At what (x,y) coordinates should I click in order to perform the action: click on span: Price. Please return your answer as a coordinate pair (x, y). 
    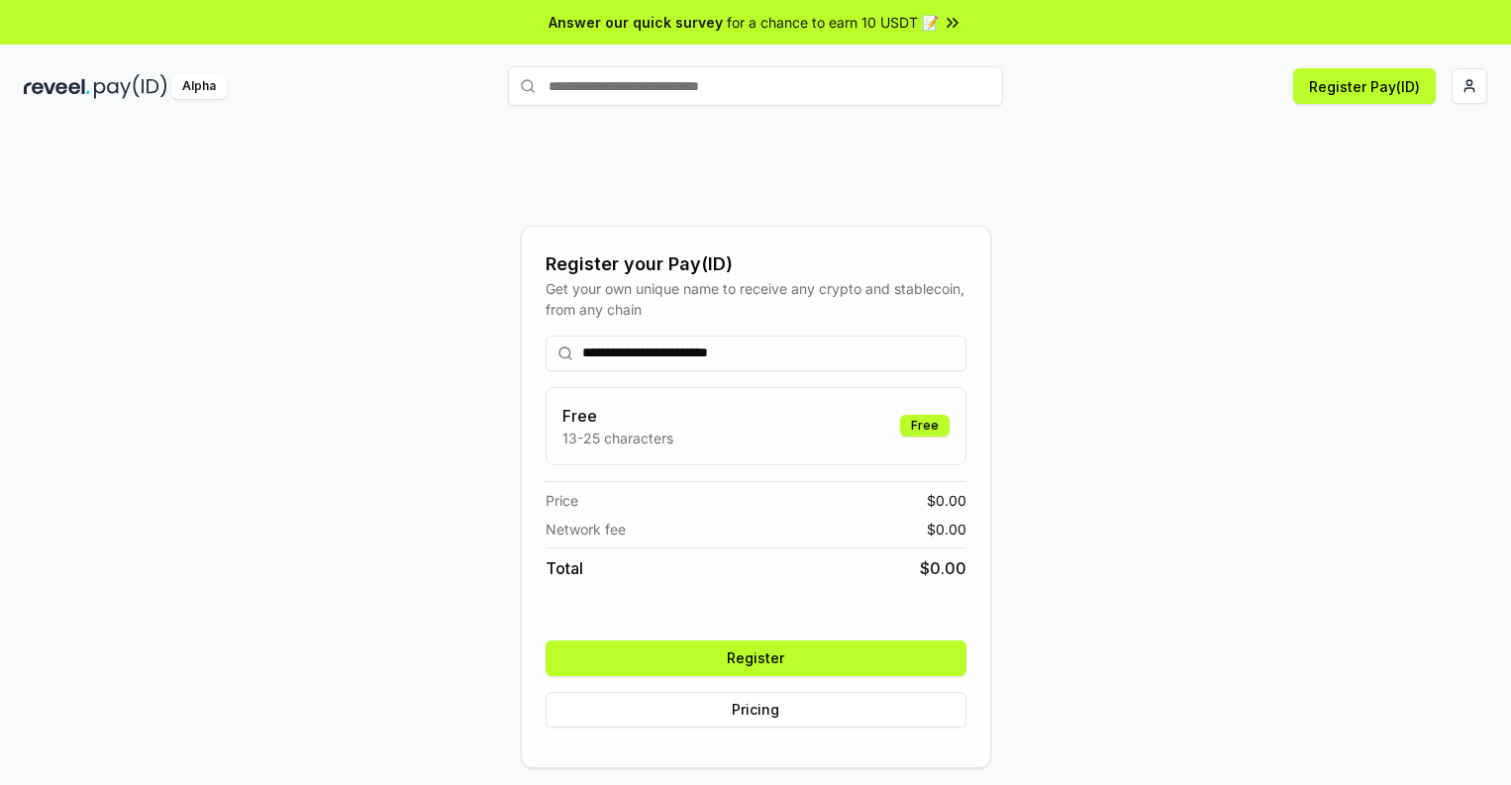
    Looking at the image, I should click on (561, 500).